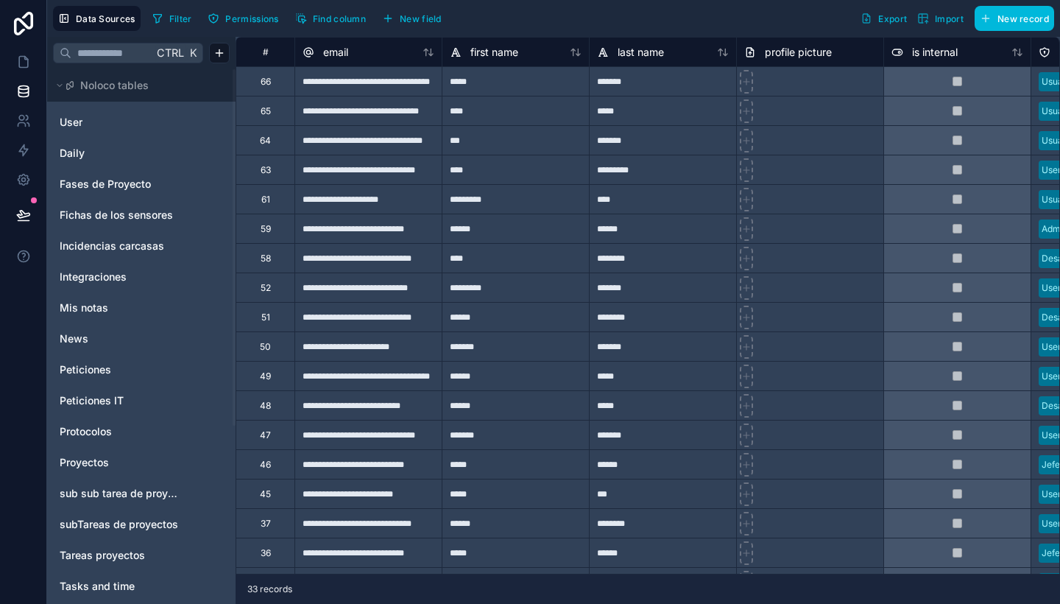 This screenshot has width=1060, height=604. Describe the element at coordinates (269, 589) in the screenshot. I see `span: 33 records` at that location.